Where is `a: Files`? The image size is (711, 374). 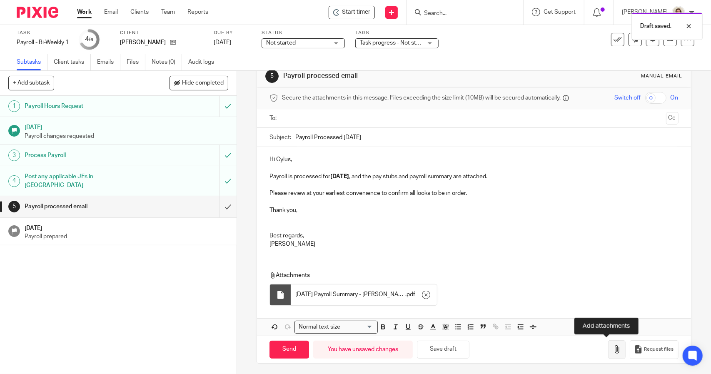 a: Files is located at coordinates (136, 62).